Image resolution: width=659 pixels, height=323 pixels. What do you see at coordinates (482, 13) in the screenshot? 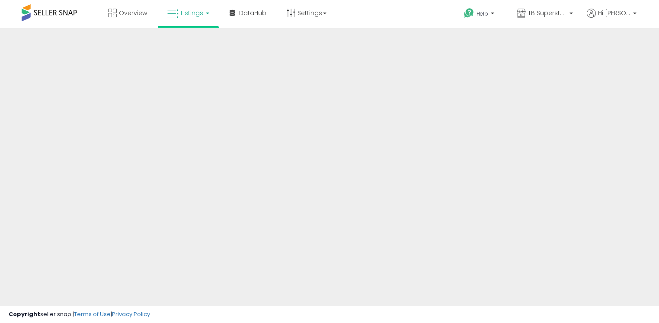
I see `span: Help` at bounding box center [482, 13].